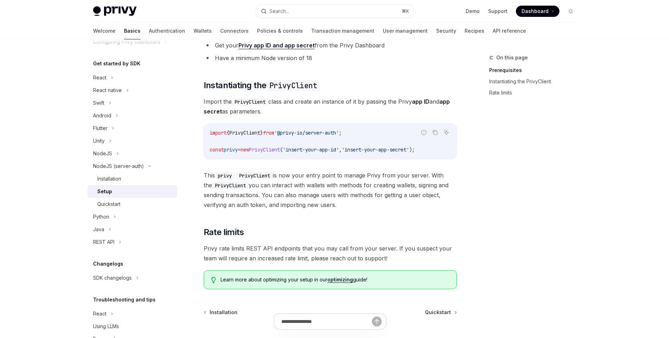 The image size is (669, 338). Describe the element at coordinates (214, 280) in the screenshot. I see `svg: Tip` at that location.